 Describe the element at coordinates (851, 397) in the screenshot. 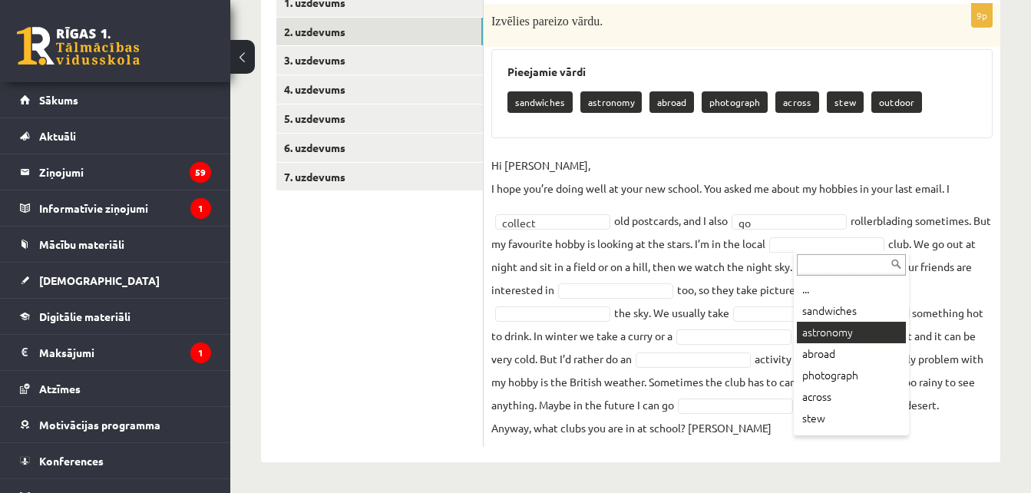

I see `div: across` at that location.